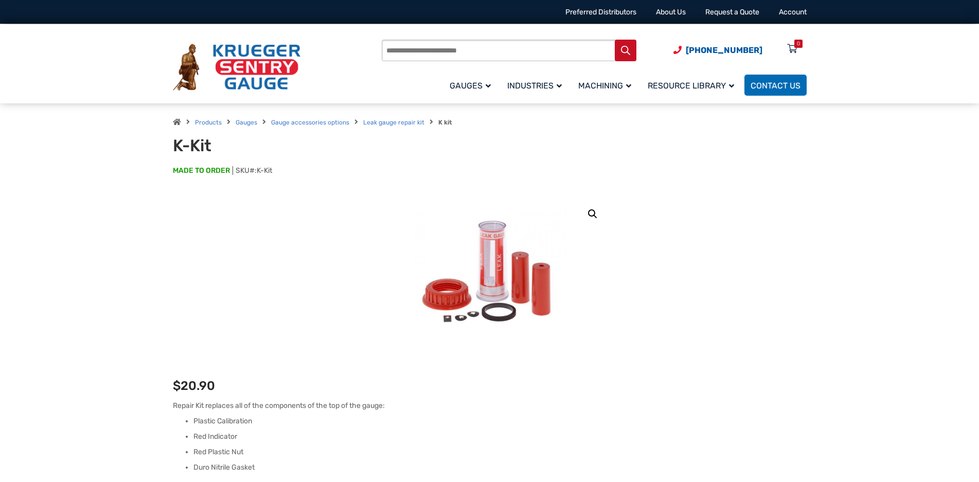 The height and width of the screenshot is (482, 979). What do you see at coordinates (310, 122) in the screenshot?
I see `a: Gauge accessories options` at bounding box center [310, 122].